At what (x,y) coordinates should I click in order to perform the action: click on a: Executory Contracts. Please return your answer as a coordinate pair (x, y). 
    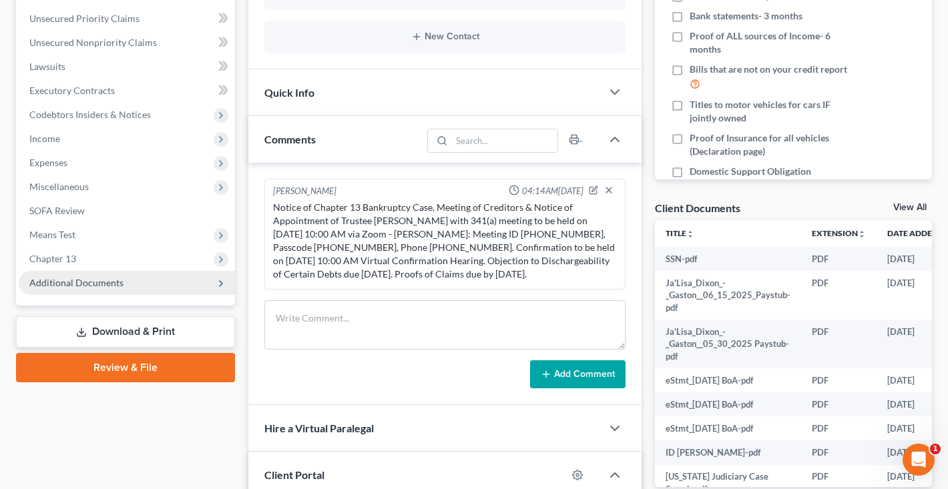
    Looking at the image, I should click on (127, 91).